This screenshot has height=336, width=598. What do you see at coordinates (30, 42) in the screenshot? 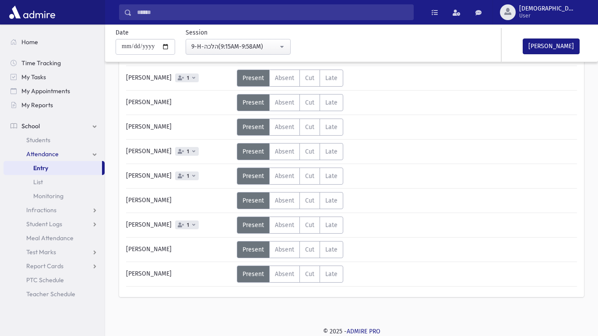
I see `span: Home` at bounding box center [30, 42].